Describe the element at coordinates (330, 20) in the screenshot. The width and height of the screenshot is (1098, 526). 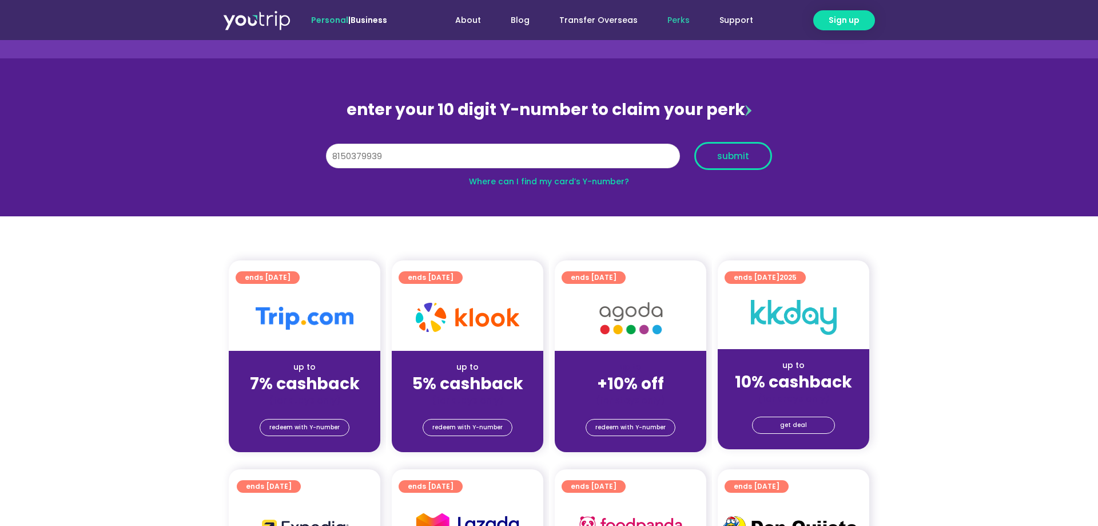
I see `span: Personal` at that location.